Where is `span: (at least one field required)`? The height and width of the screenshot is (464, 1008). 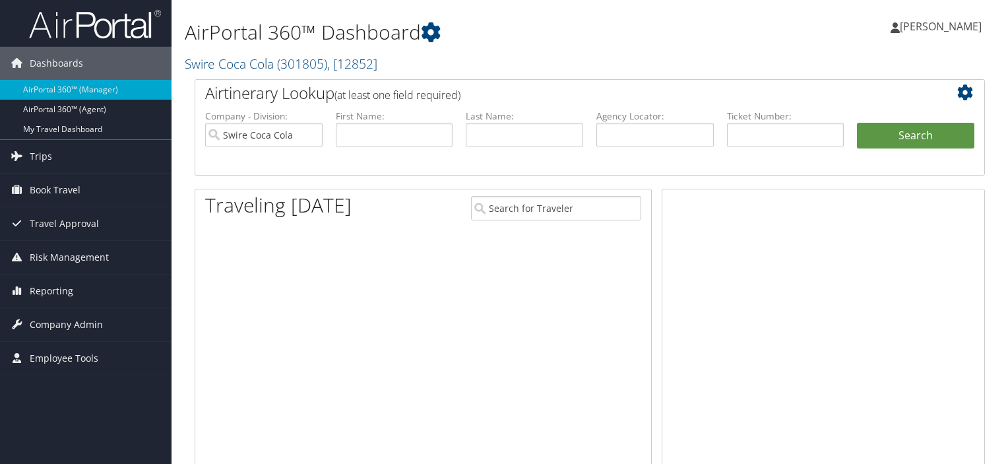 span: (at least one field required) is located at coordinates (397, 95).